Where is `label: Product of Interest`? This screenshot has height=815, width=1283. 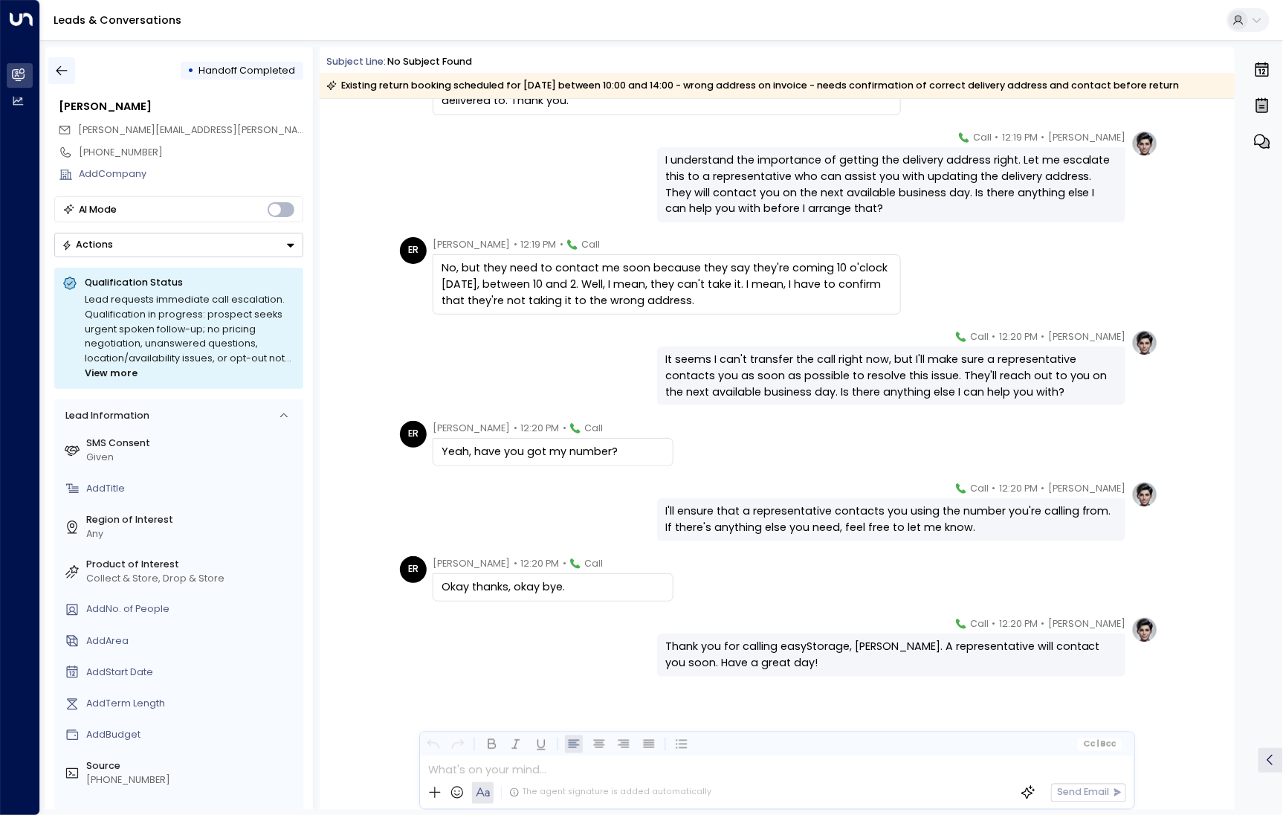 label: Product of Interest is located at coordinates (192, 564).